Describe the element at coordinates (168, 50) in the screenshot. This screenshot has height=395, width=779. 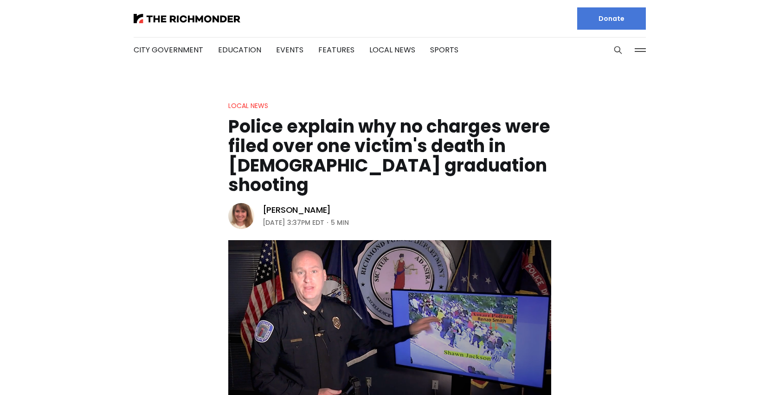
I see `a: City Government` at that location.